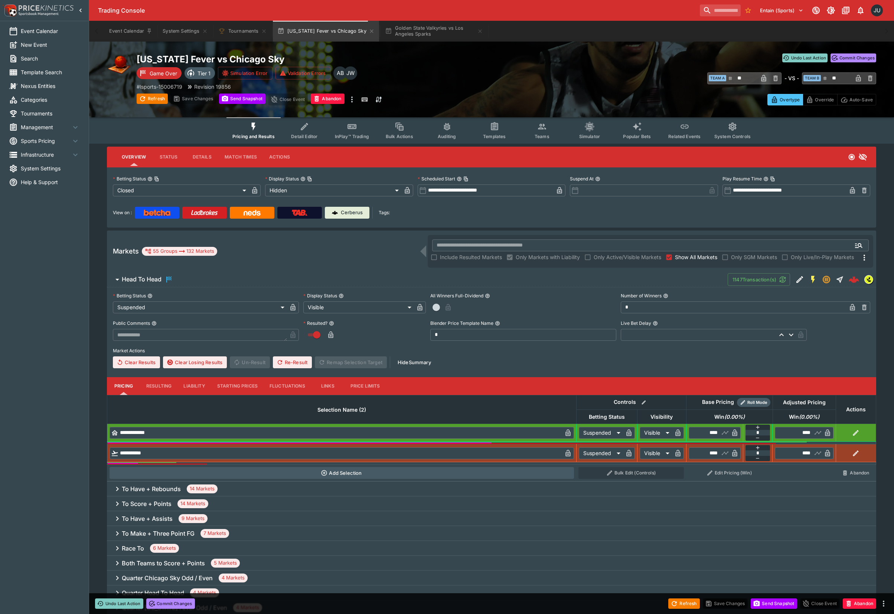 This screenshot has height=614, width=894. Describe the element at coordinates (498, 323) in the screenshot. I see `button: Blender Price Template Name` at that location.